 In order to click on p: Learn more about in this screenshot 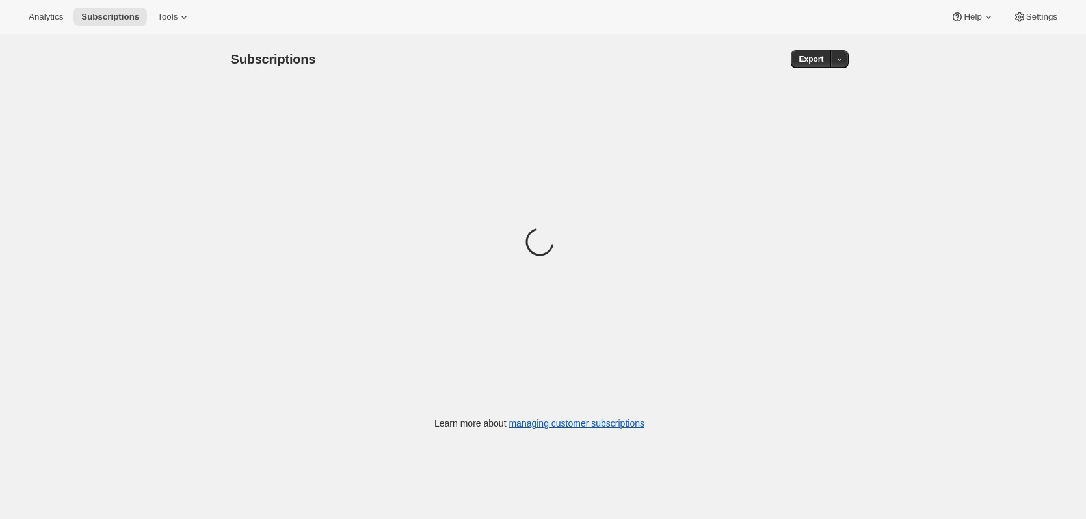, I will do `click(539, 424)`.